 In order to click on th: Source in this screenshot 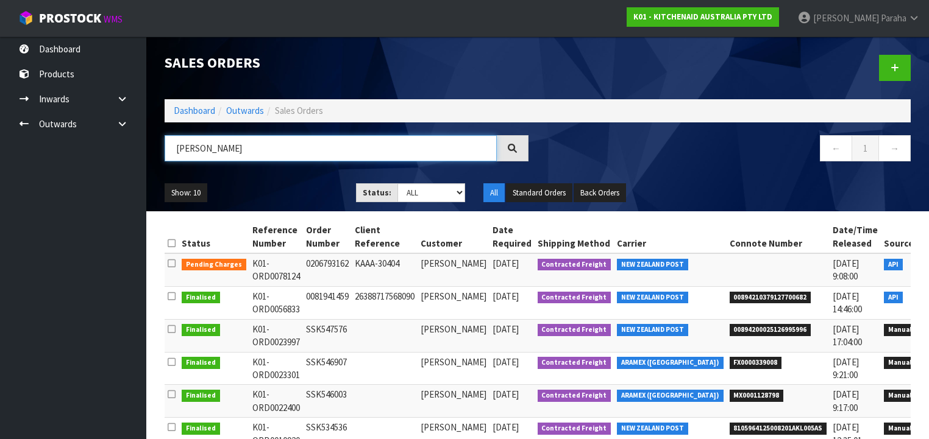, I will do `click(900, 237)`.